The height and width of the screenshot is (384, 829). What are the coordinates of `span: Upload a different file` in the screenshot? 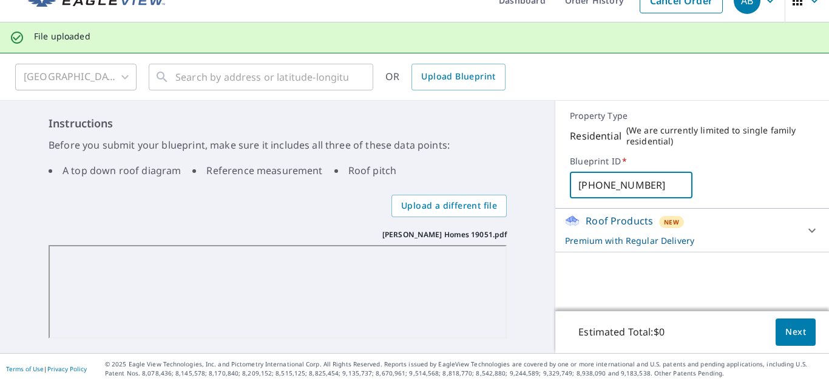 It's located at (449, 206).